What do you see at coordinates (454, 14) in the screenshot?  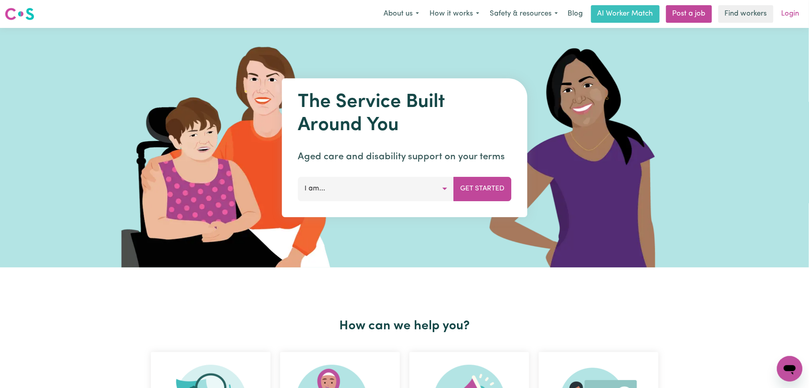 I see `button: How it works` at bounding box center [454, 14].